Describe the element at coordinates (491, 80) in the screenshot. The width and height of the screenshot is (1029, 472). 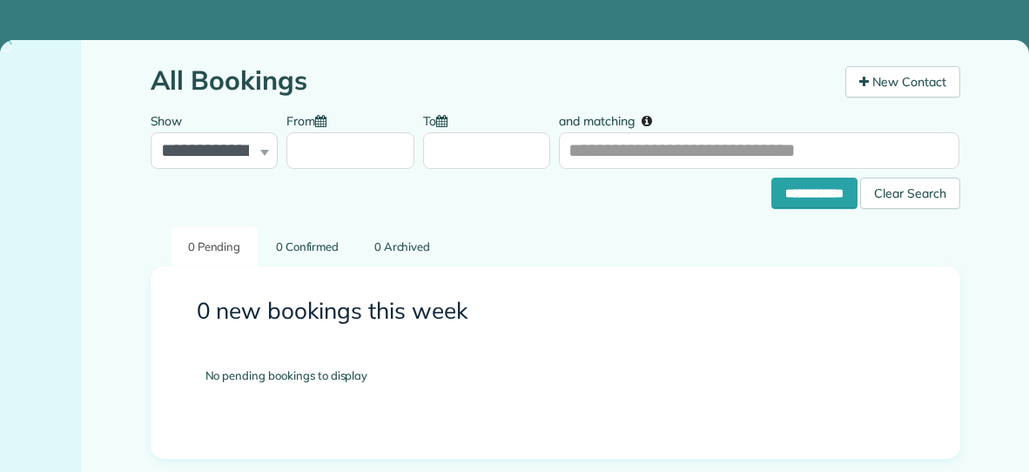
I see `h1: All Bookings` at that location.